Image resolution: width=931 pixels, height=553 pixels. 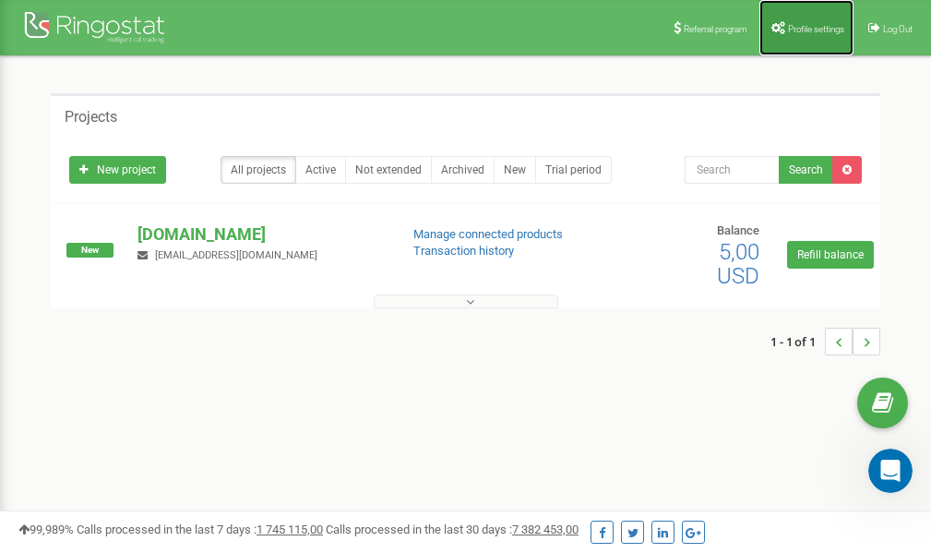 I want to click on span: Profile settings, so click(x=816, y=29).